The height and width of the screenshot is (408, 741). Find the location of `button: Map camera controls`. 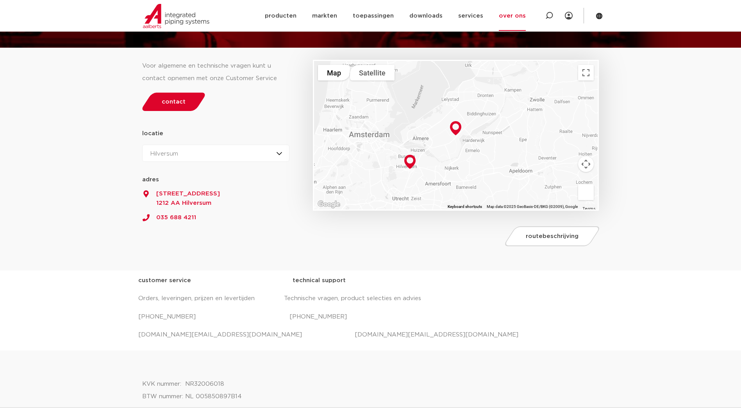

button: Map camera controls is located at coordinates (586, 164).